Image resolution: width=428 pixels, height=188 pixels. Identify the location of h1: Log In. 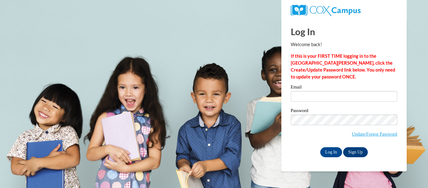
(344, 31).